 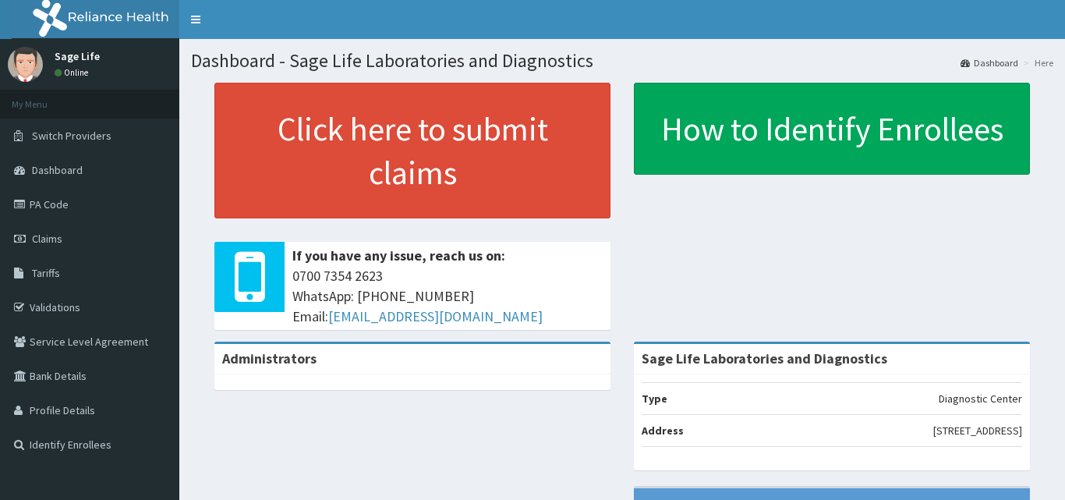 I want to click on span: Dashboard, so click(x=57, y=170).